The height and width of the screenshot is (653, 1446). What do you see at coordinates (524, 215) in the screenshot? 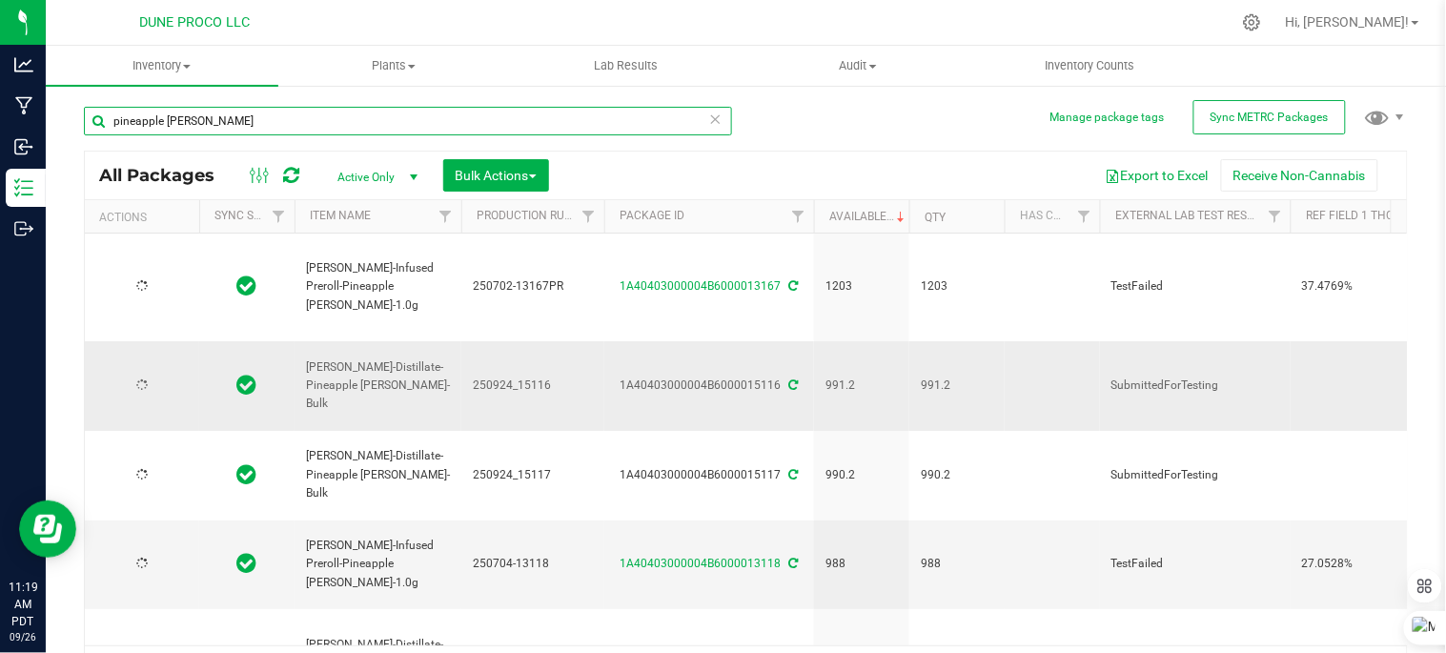
I see `a: Production Run` at bounding box center [524, 215].